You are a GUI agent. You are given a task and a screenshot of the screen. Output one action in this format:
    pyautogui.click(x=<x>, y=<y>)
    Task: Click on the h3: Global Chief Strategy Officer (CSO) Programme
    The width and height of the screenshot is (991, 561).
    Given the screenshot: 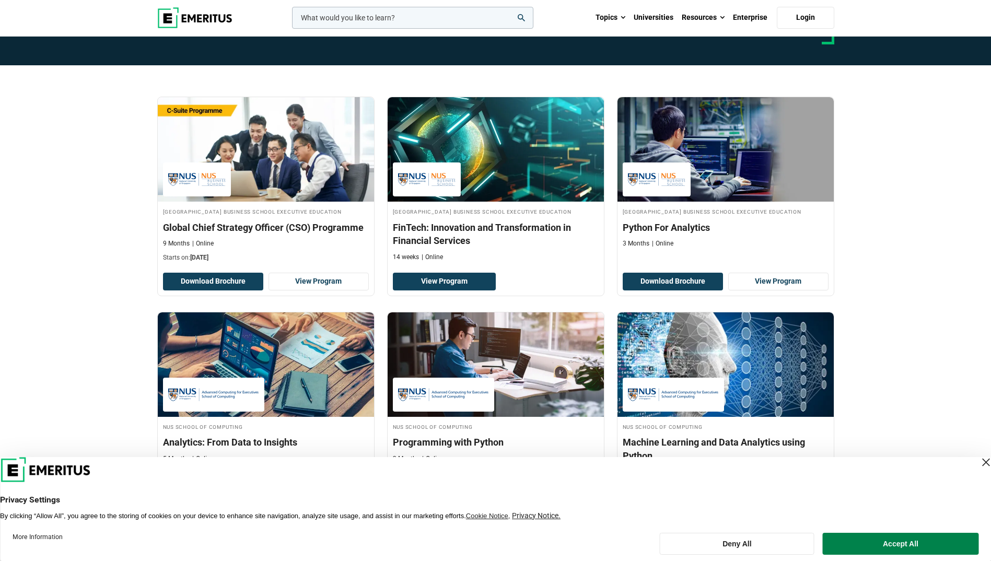 What is the action you would take?
    pyautogui.click(x=266, y=227)
    